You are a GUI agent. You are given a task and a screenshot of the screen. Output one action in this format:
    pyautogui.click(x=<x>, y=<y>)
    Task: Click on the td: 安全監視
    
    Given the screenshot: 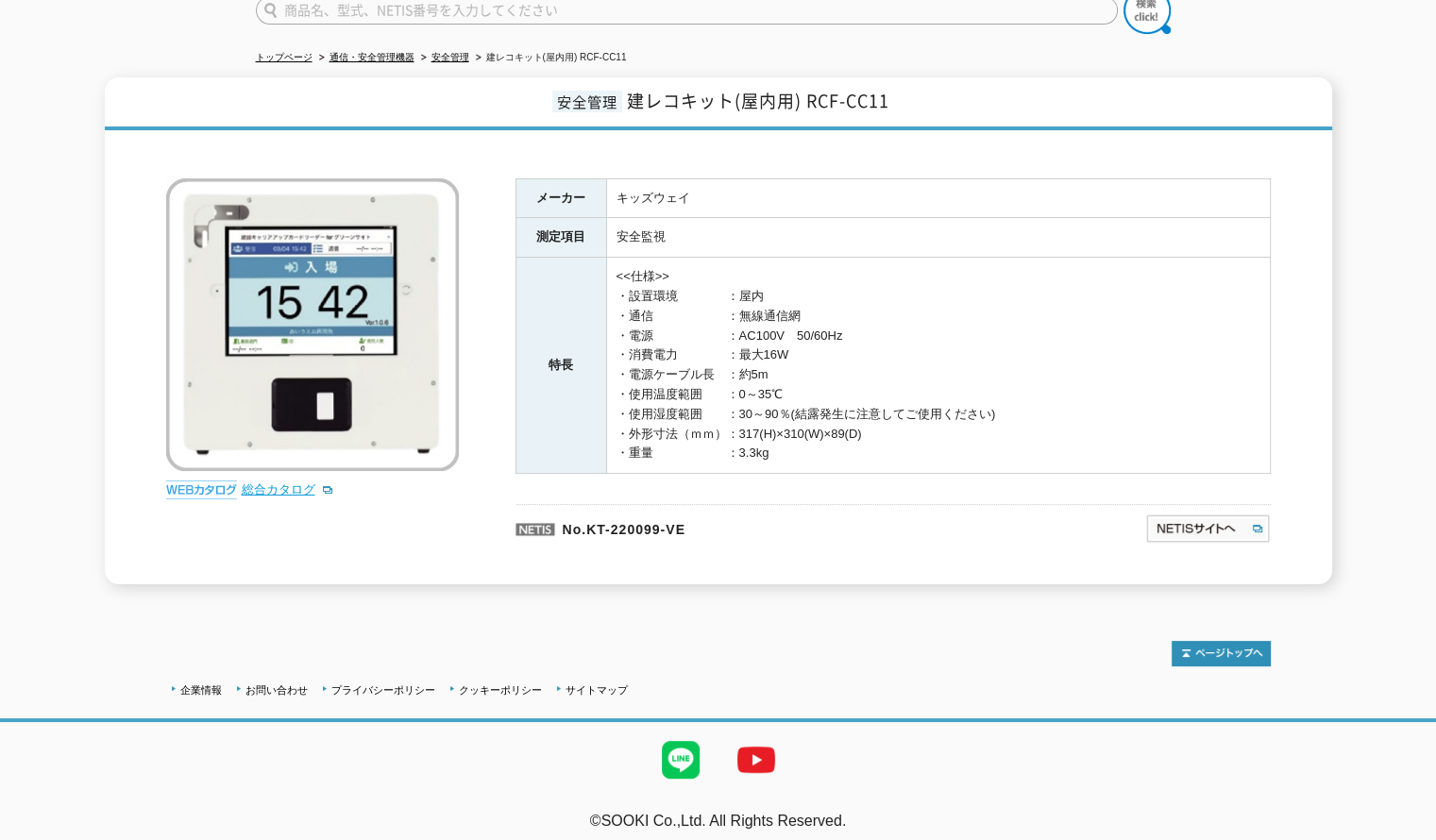 What is the action you would take?
    pyautogui.click(x=937, y=238)
    